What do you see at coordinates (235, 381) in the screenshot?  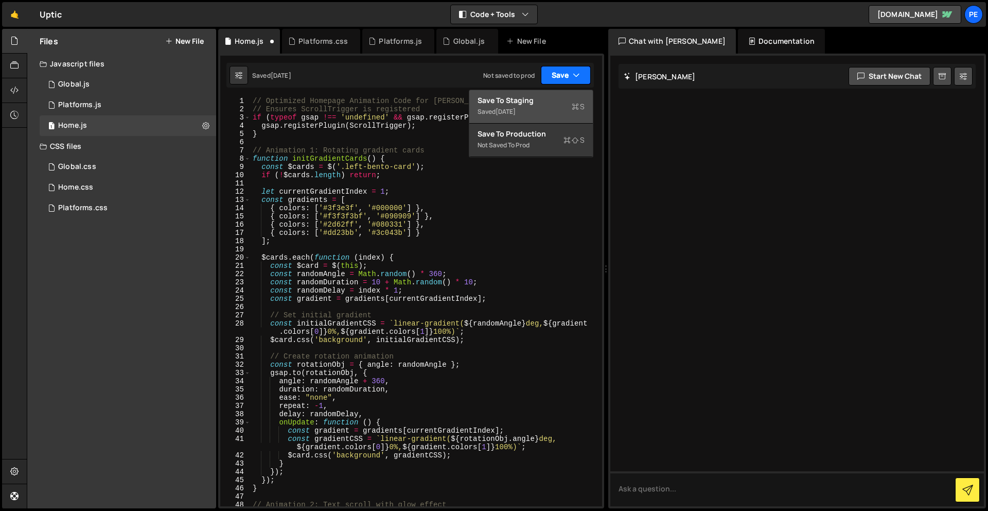 I see `div: 34` at bounding box center [235, 381].